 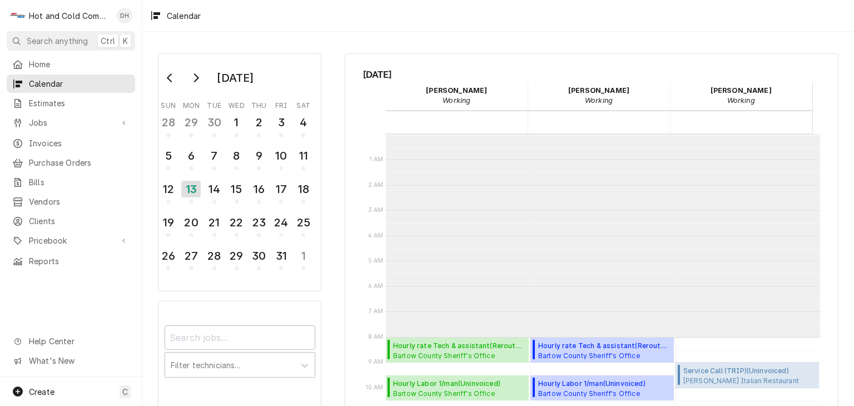 I want to click on button: Search anythingCtrlK, so click(x=71, y=41).